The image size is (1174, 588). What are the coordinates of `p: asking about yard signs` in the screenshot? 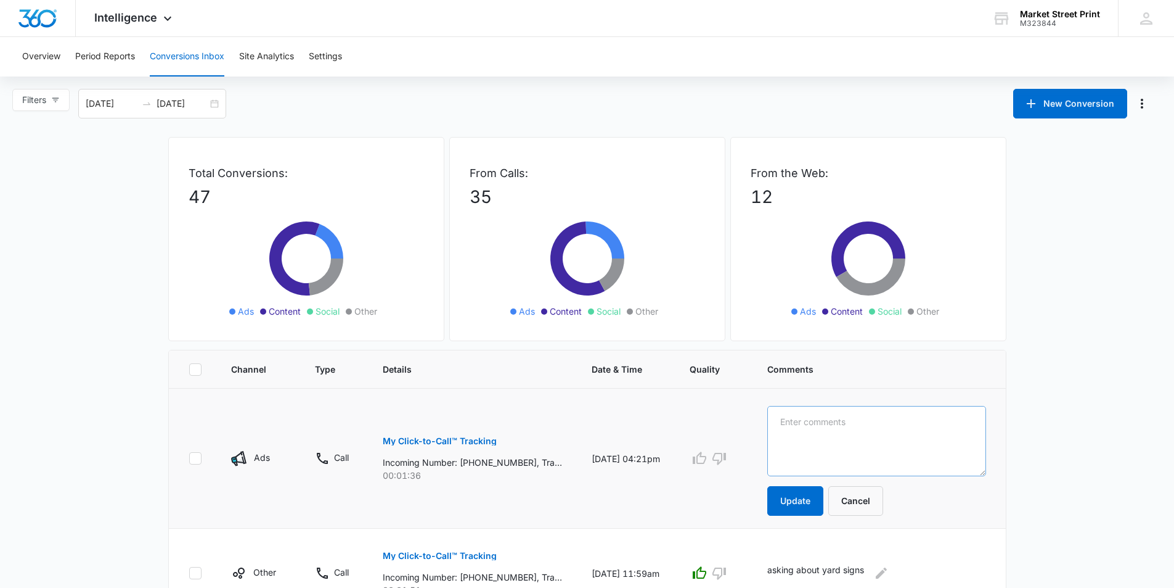 It's located at (816, 573).